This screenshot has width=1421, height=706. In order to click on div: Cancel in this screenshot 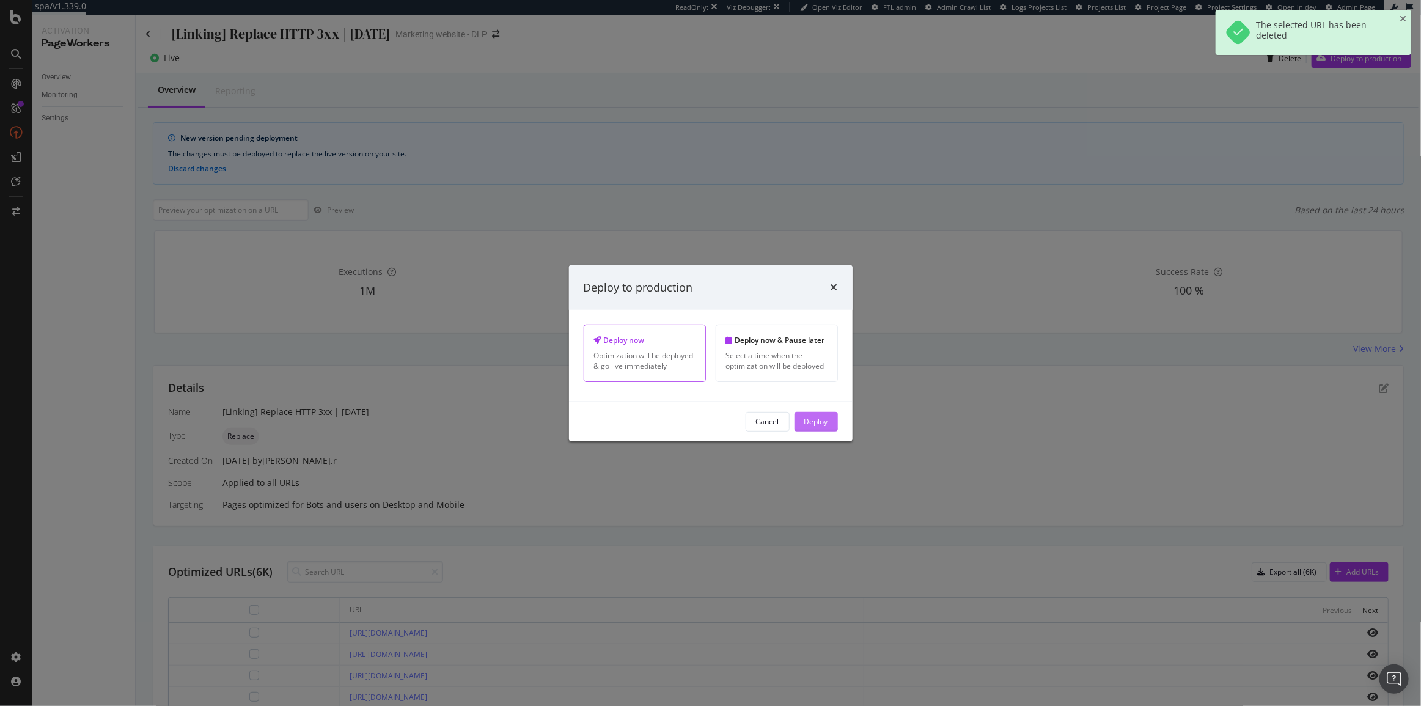, I will do `click(768, 421)`.